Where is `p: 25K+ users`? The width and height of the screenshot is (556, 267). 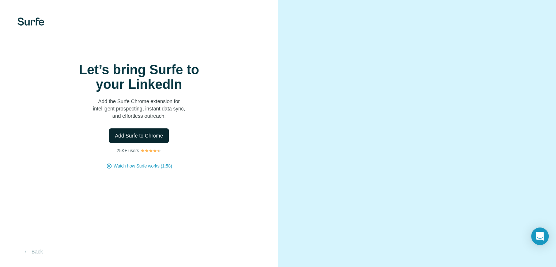
p: 25K+ users is located at coordinates (128, 151).